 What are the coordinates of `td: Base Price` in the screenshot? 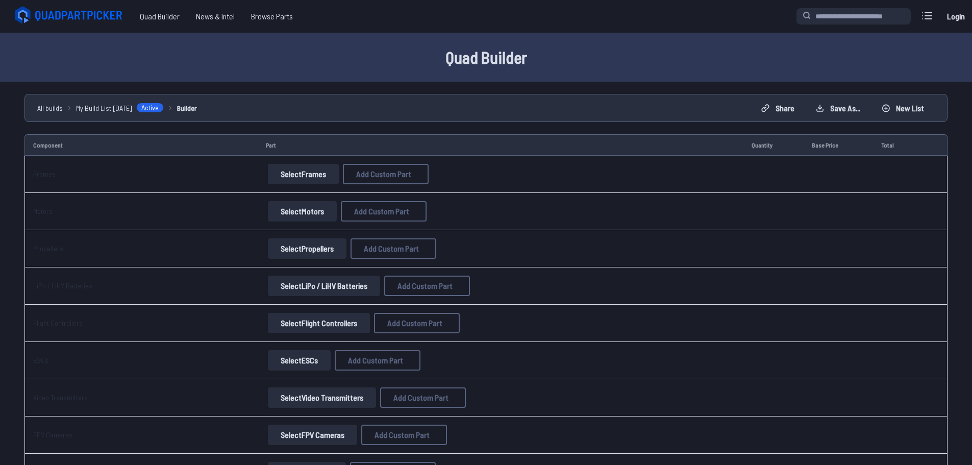 It's located at (838, 145).